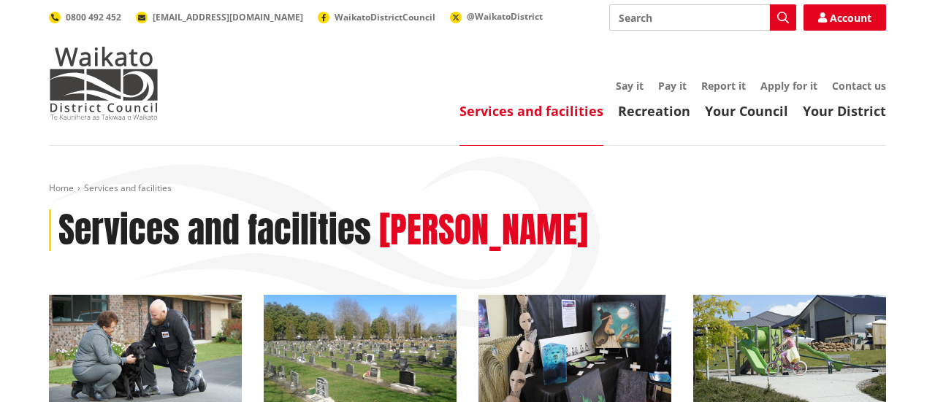 This screenshot has width=935, height=402. I want to click on span: 0800 492 452, so click(93, 17).